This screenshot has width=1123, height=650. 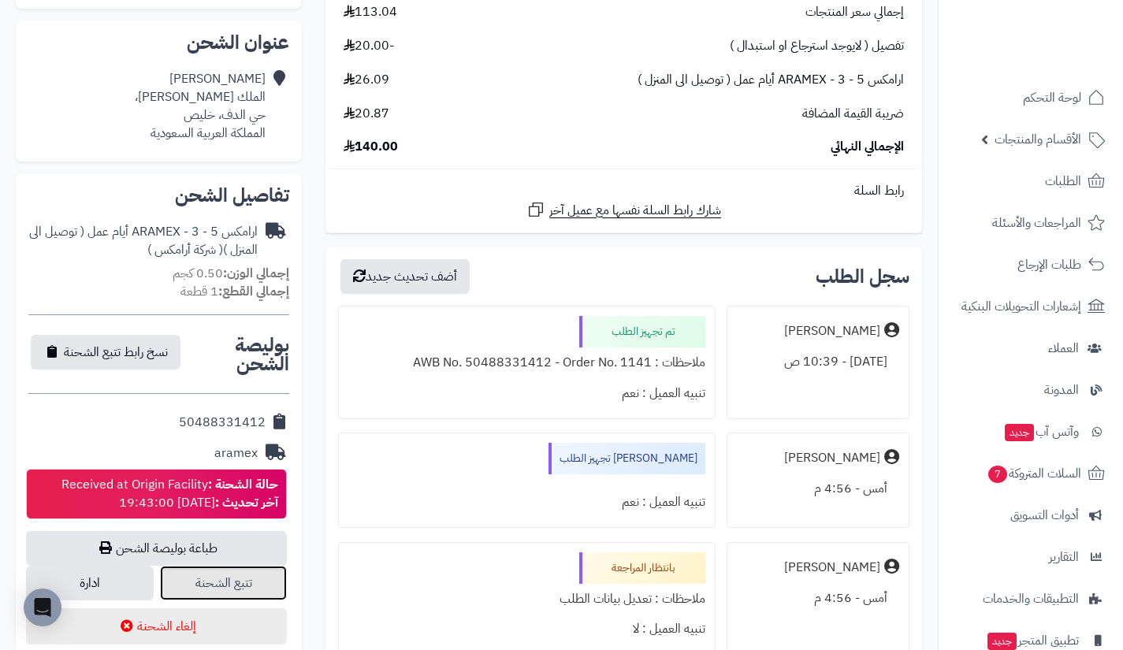 I want to click on button: نسخ رابط تتبع الشحنة, so click(x=106, y=352).